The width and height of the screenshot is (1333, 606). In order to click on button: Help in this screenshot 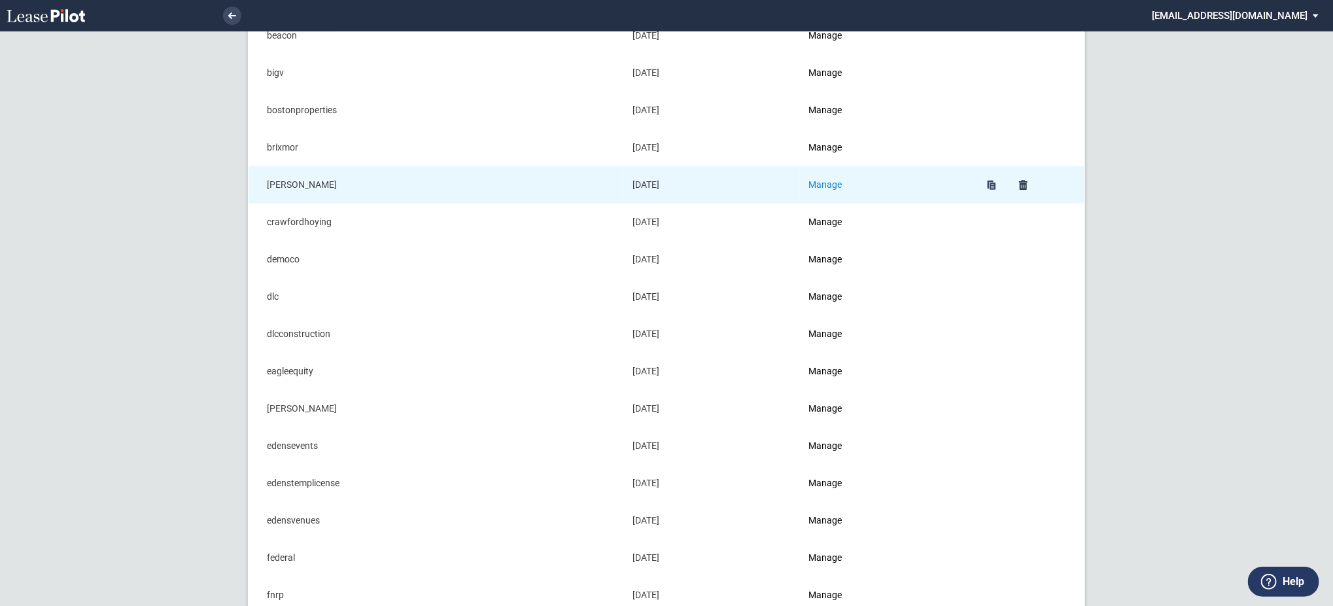, I will do `click(1283, 582)`.